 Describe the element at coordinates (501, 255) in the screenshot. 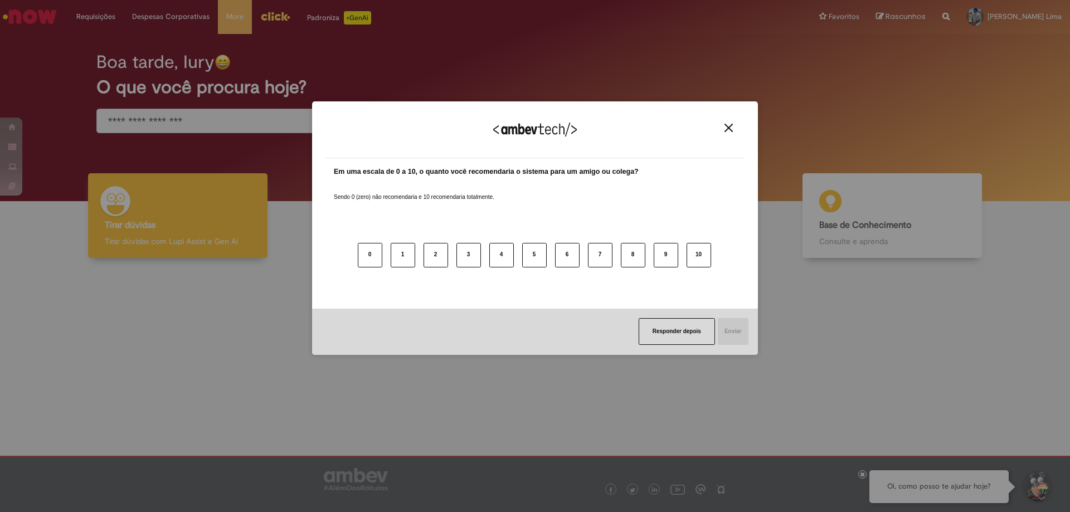

I see `button: 4` at that location.